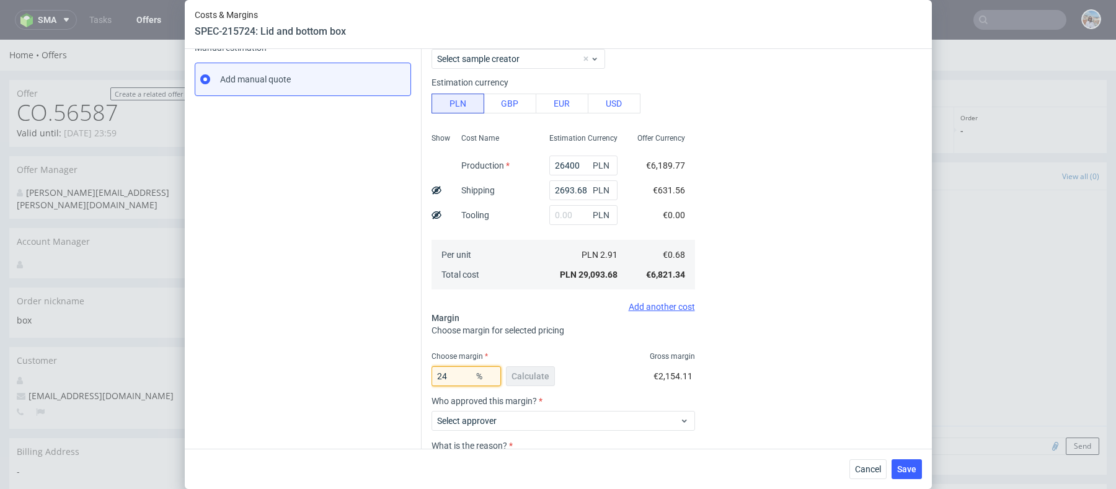  I want to click on td: Hubspot Deal, so click(297, 423).